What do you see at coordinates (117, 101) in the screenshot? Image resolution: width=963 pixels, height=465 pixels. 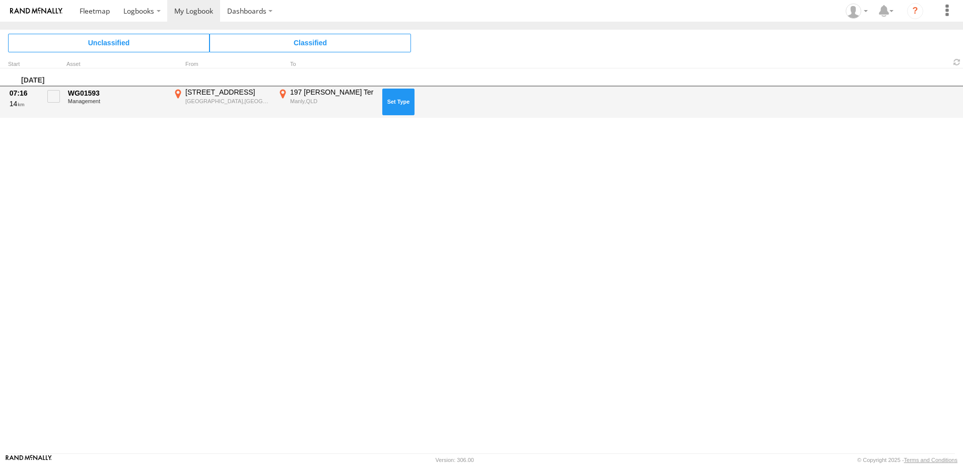 I see `div: Management` at bounding box center [117, 101].